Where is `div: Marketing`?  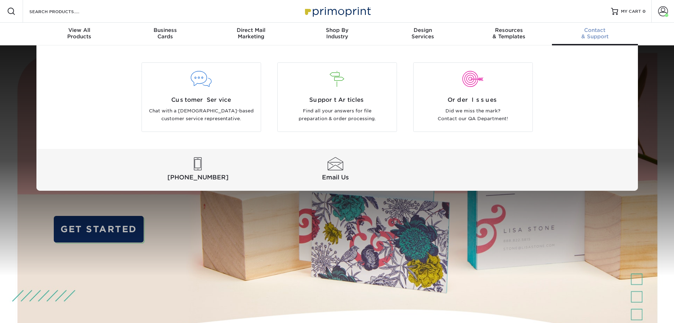
div: Marketing is located at coordinates (251, 33).